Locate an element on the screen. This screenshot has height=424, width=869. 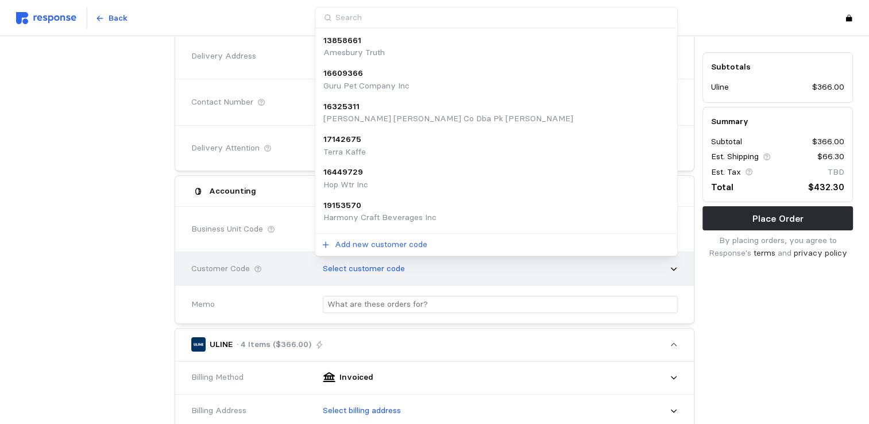
span: Billing Address is located at coordinates (219, 410).